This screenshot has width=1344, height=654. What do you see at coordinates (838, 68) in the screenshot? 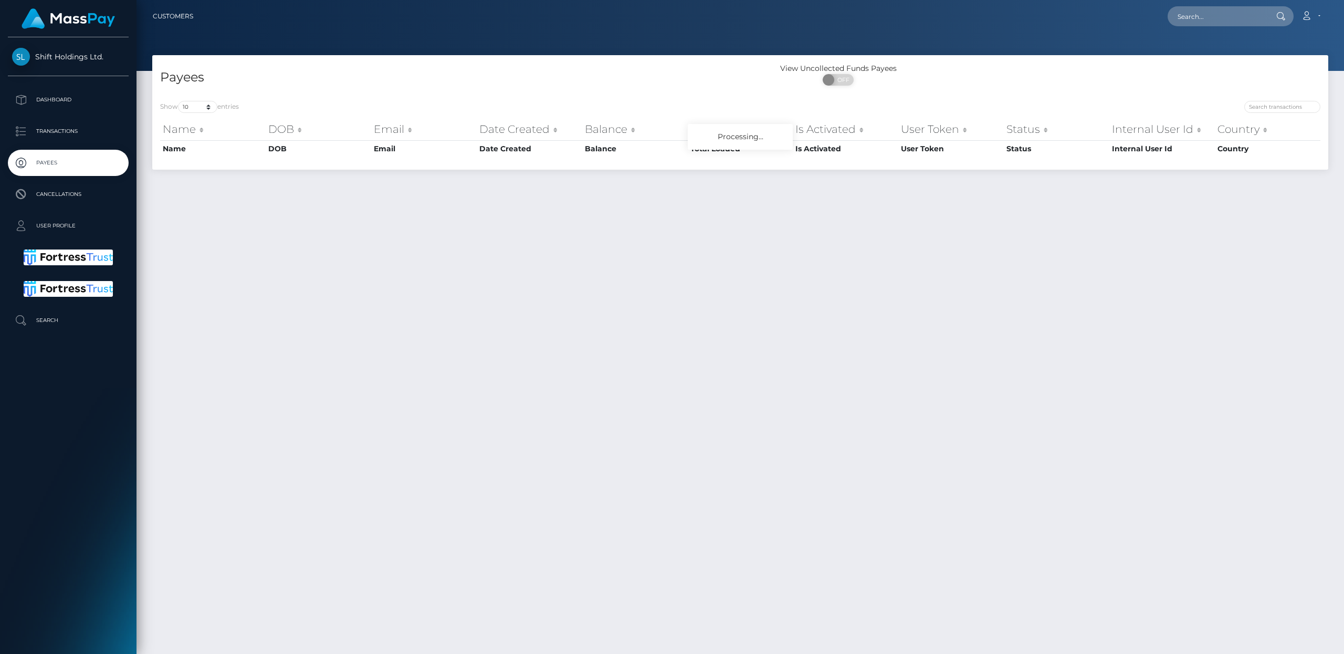
I see `div: View Uncollected Funds Payees` at bounding box center [838, 68].